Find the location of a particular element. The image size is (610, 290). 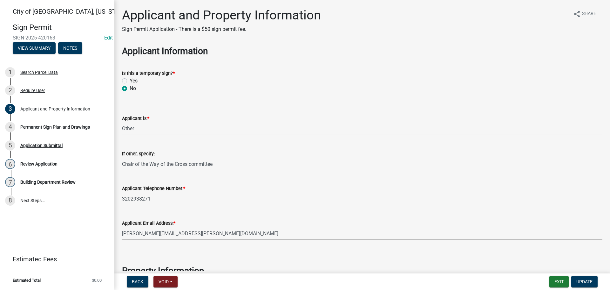

strong: Applicant Information is located at coordinates (165, 51).